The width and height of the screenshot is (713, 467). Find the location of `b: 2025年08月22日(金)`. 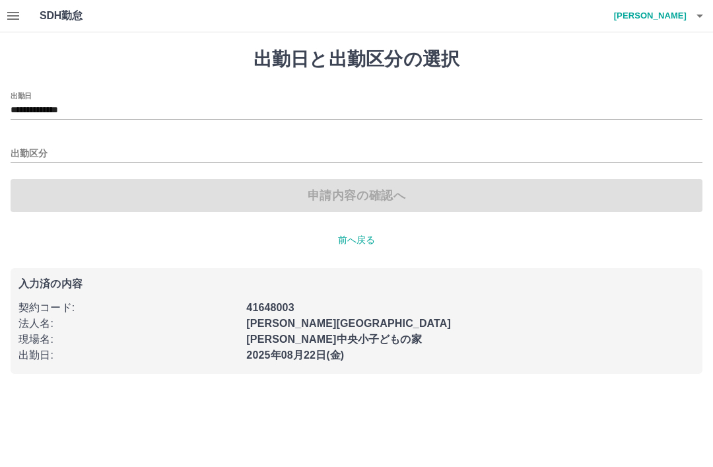

b: 2025年08月22日(金) is located at coordinates (295, 355).